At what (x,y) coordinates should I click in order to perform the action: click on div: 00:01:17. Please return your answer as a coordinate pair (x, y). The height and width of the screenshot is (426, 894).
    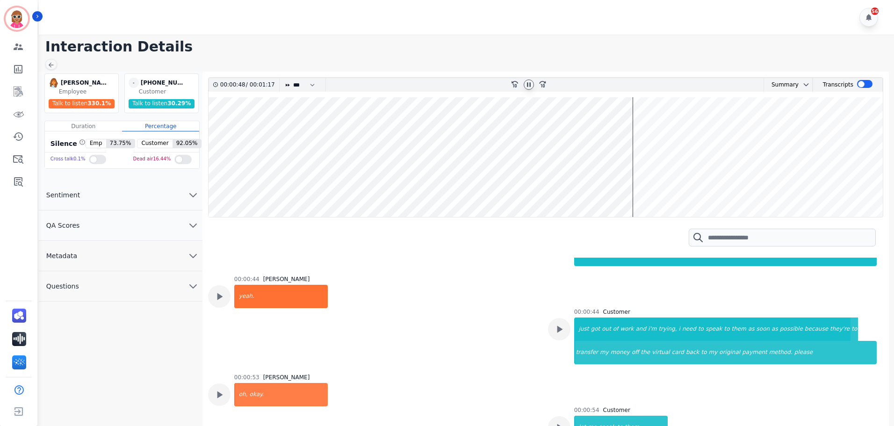
    Looking at the image, I should click on (260, 85).